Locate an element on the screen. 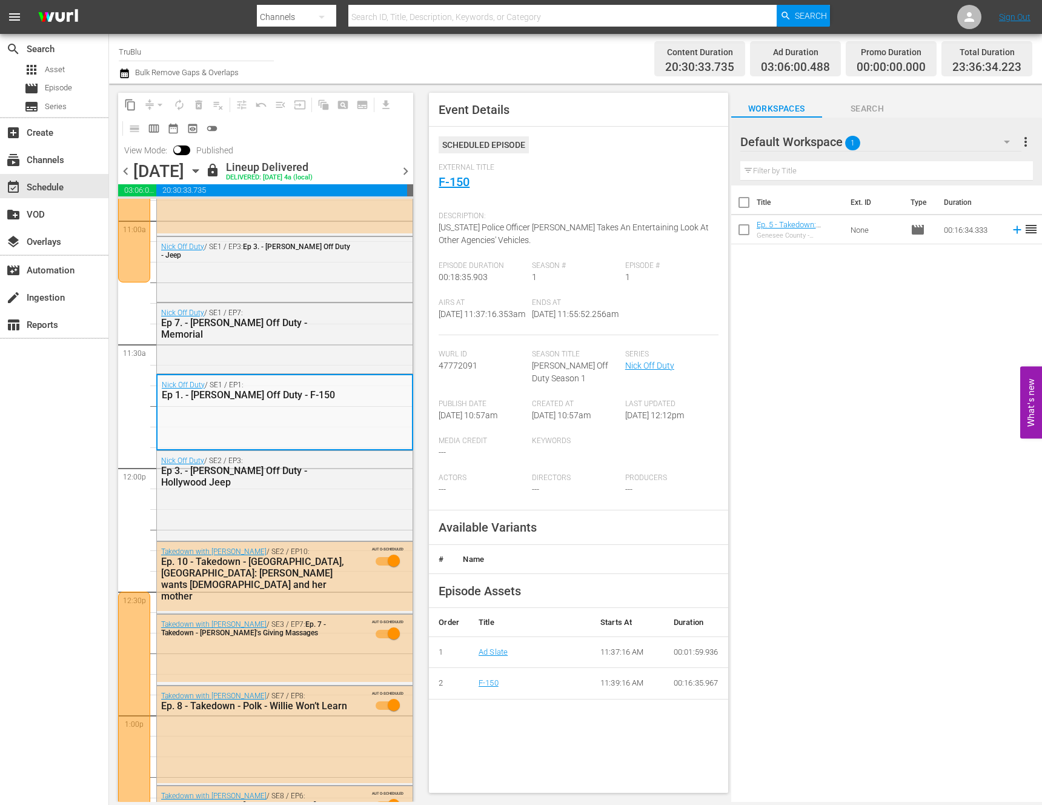 This screenshot has height=805, width=1042. span: Loop Content is located at coordinates (179, 105).